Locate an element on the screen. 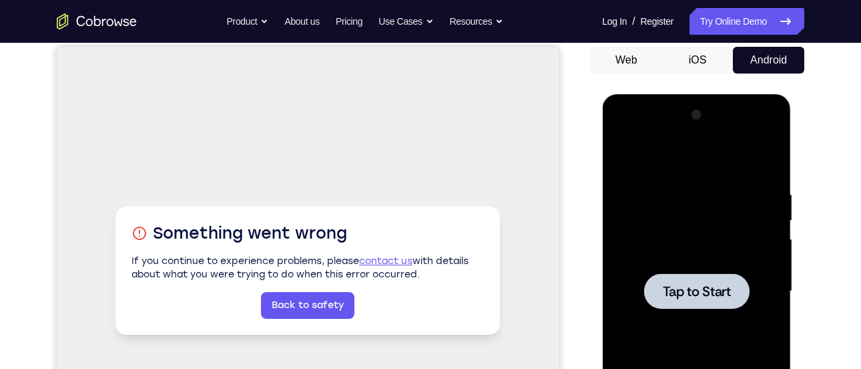 This screenshot has width=861, height=369. button: iOS is located at coordinates (698, 60).